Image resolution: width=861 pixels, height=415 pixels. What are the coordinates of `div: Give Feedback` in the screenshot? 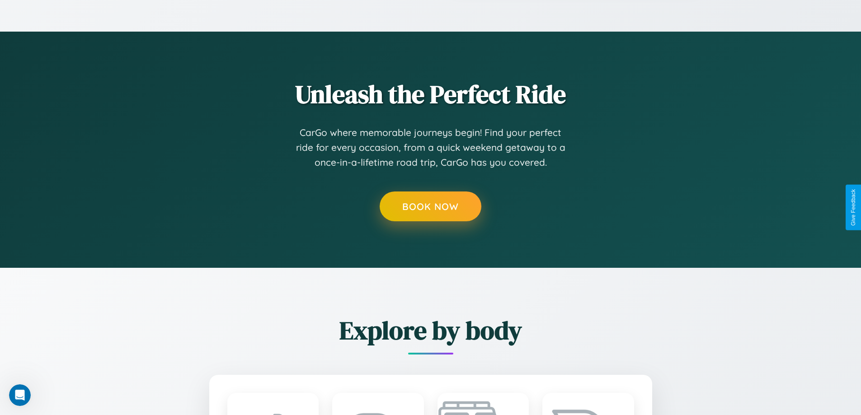 It's located at (853, 207).